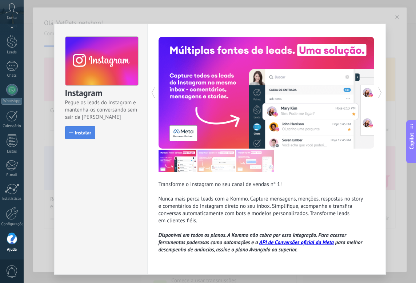  Describe the element at coordinates (260, 242) in the screenshot. I see `i: Disponível em todos os planos. A Kommo não cobra por essa integração. Para acessar ferramentas po...` at that location.